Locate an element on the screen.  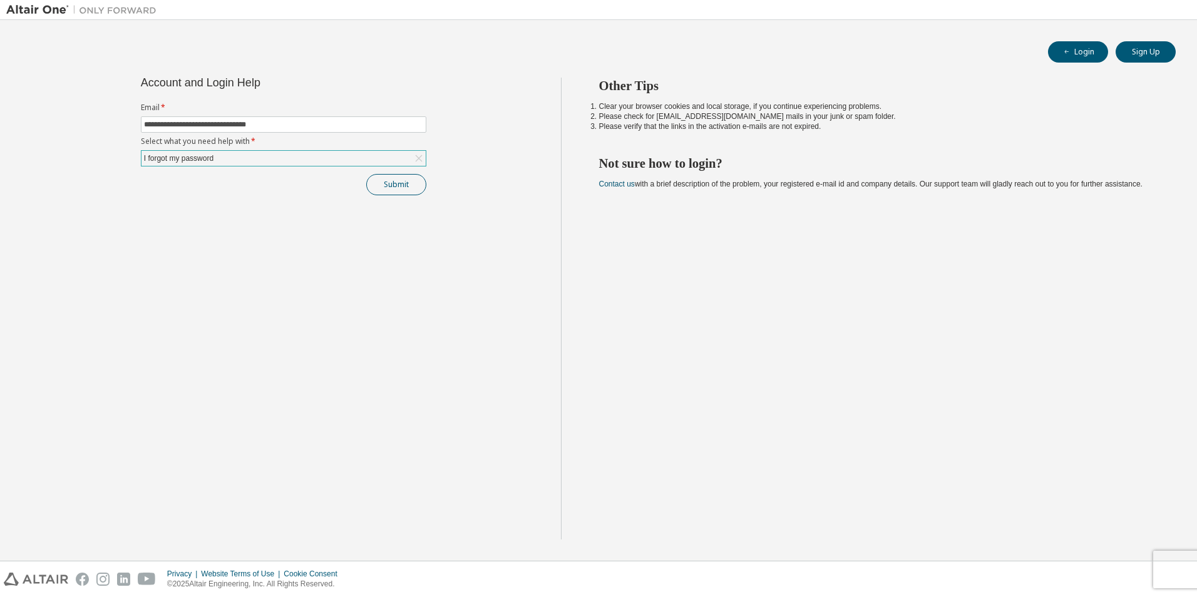
div: Account and Login Help is located at coordinates (255, 83).